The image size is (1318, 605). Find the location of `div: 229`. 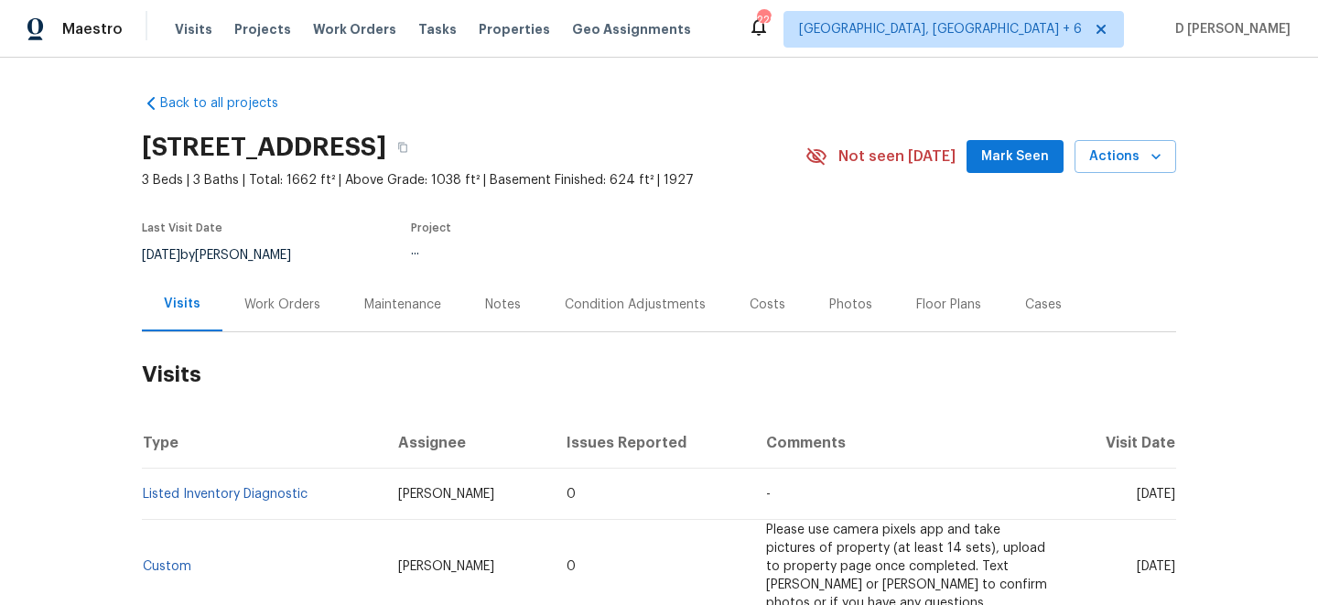

div: 229 is located at coordinates (763, 20).